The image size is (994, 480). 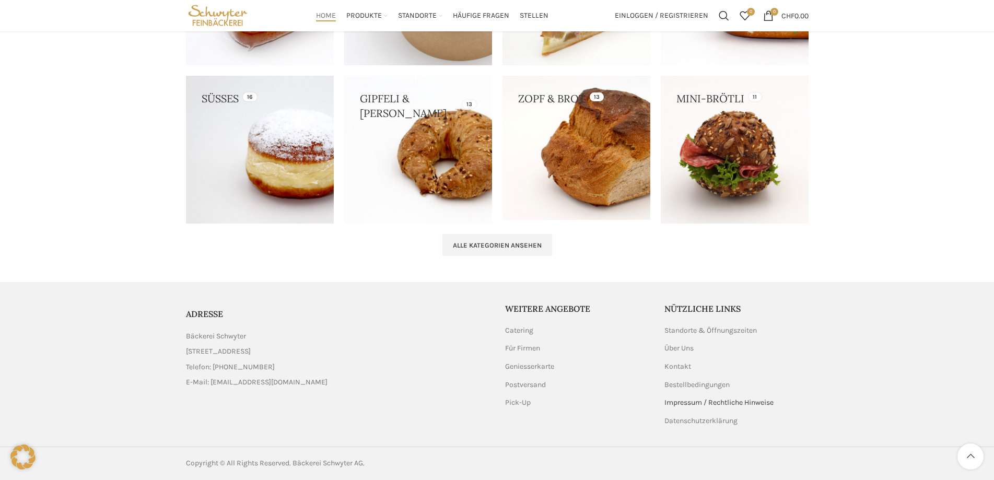 What do you see at coordinates (218, 15) in the screenshot?
I see `a: Site logo` at bounding box center [218, 15].